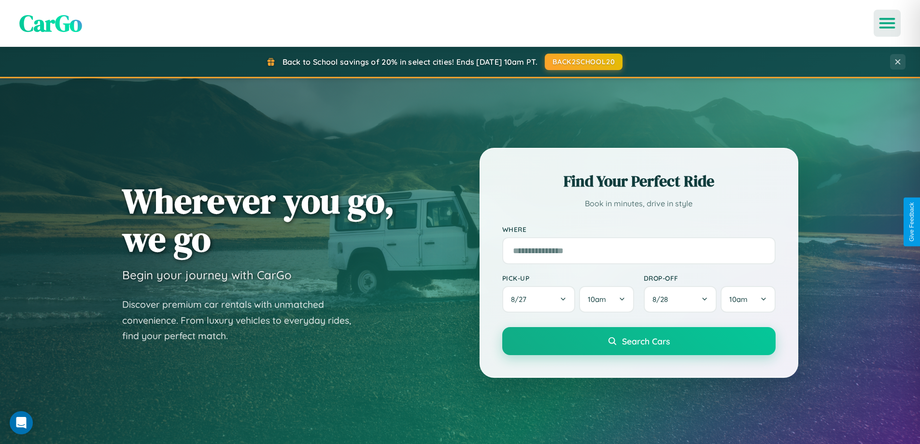 The width and height of the screenshot is (920, 444). I want to click on button: 8/27, so click(539, 299).